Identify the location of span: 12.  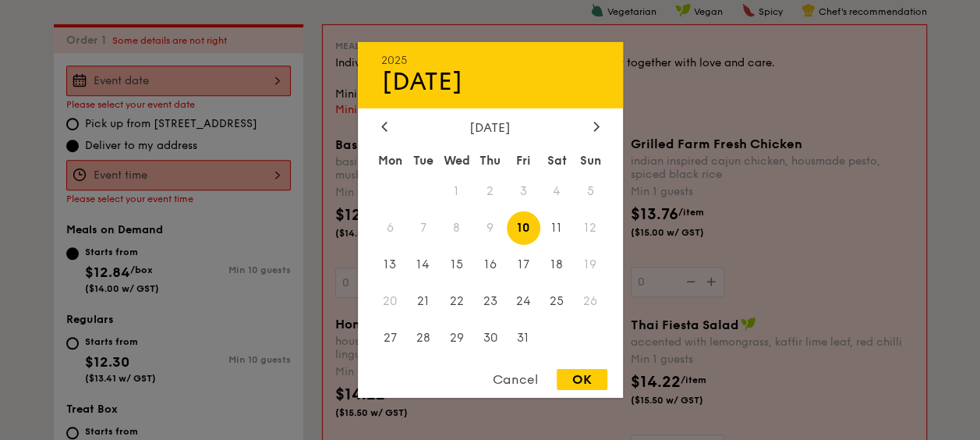
(590, 228).